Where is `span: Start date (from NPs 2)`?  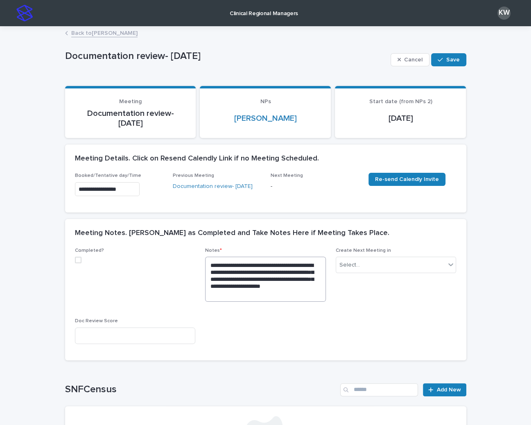 span: Start date (from NPs 2) is located at coordinates (401, 102).